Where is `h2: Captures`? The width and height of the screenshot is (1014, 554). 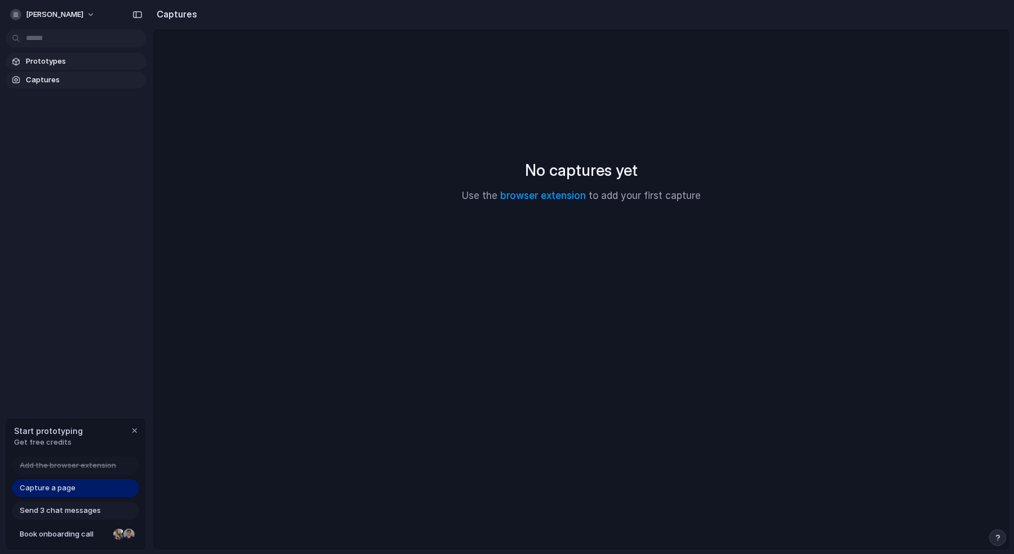 h2: Captures is located at coordinates (175, 14).